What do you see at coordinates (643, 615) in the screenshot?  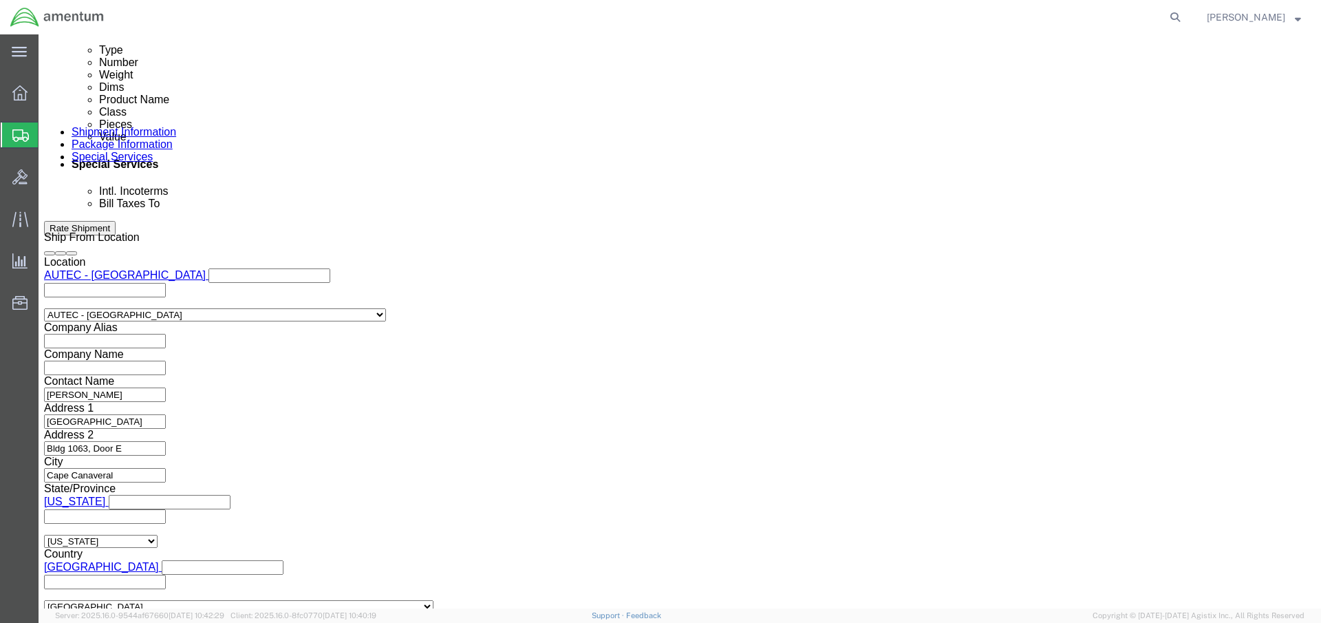 I see `a: Feedback` at bounding box center [643, 615].